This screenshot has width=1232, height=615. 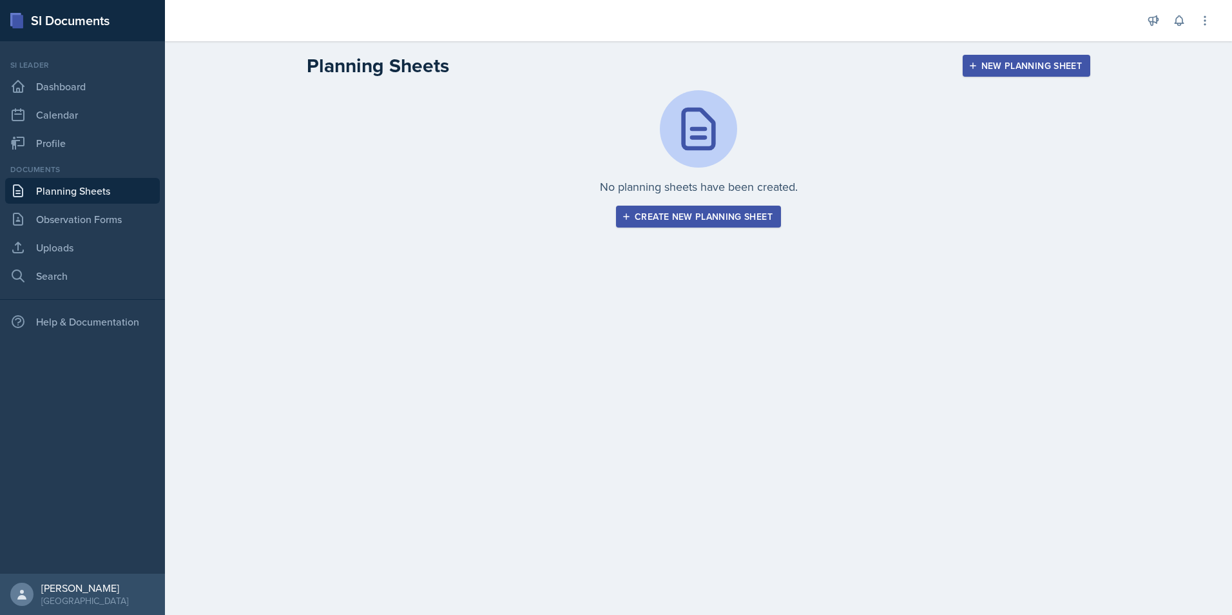 I want to click on div: Create new planning sheet, so click(x=699, y=217).